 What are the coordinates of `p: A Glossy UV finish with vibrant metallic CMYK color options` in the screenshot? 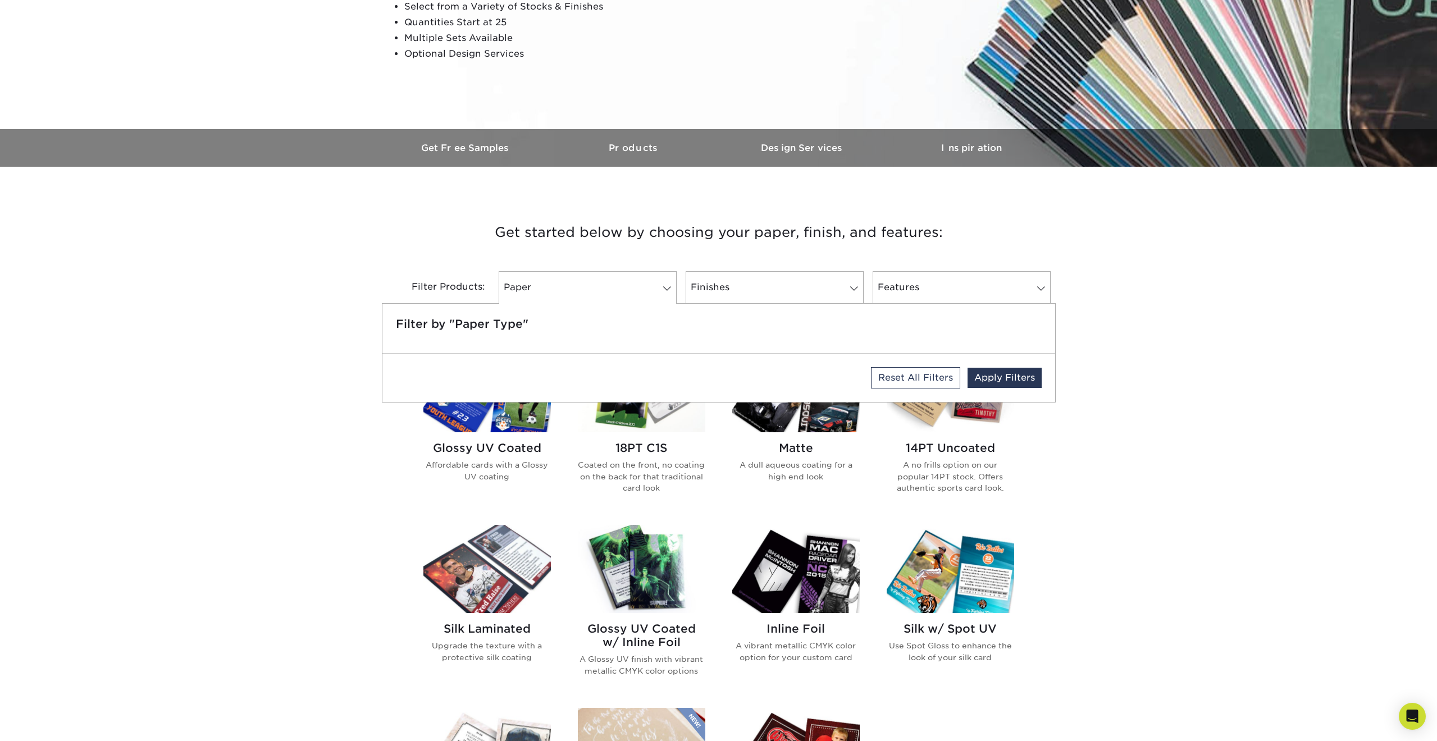 It's located at (641, 665).